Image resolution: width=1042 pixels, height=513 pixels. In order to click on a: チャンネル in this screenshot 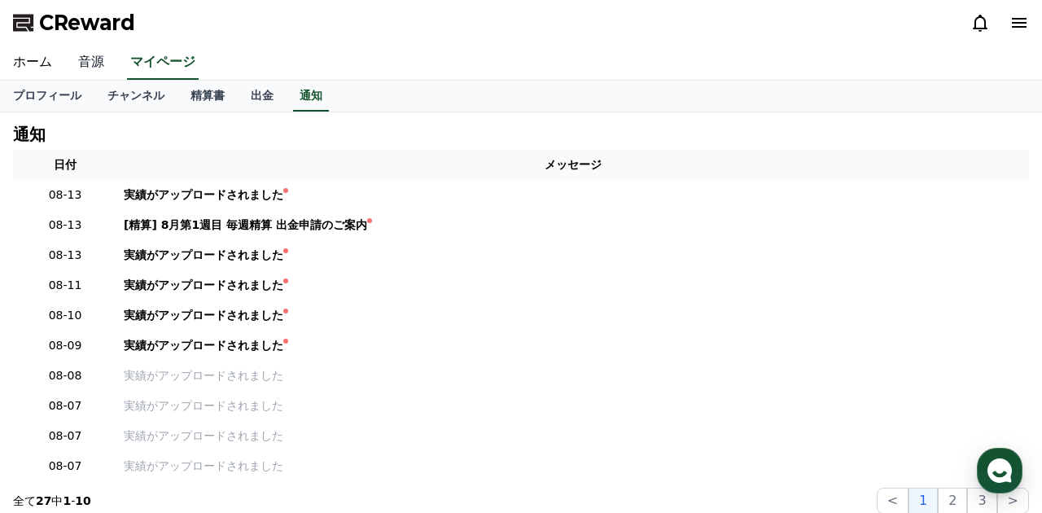, I will do `click(136, 96)`.